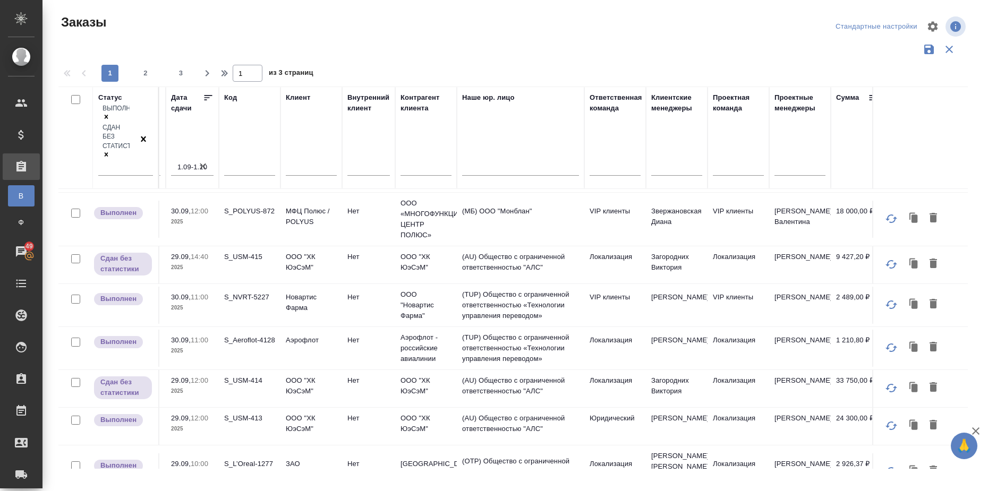  I want to click on div: Контрагент клиента, so click(426, 103).